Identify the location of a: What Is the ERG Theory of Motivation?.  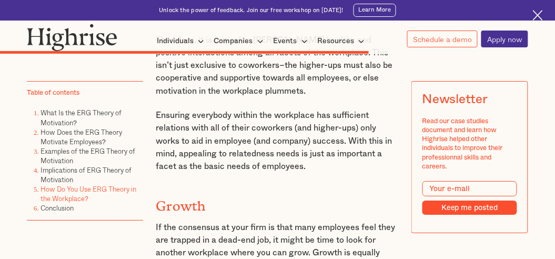
(81, 117).